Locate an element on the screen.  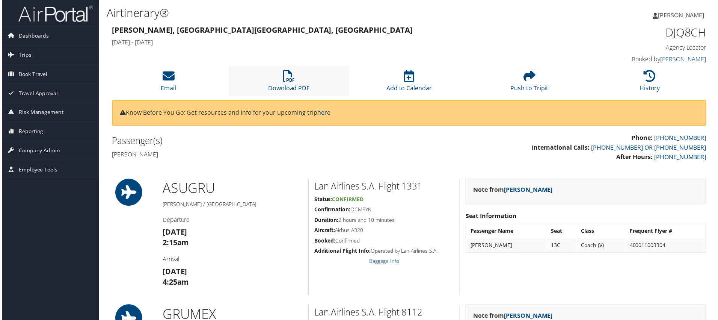
a: History is located at coordinates (651, 83).